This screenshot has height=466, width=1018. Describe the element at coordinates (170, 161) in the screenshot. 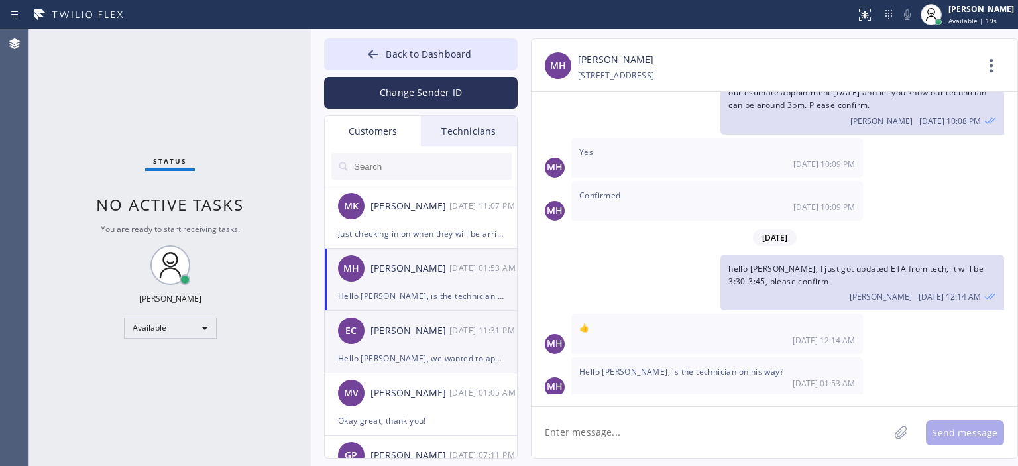

I see `span: Status` at that location.